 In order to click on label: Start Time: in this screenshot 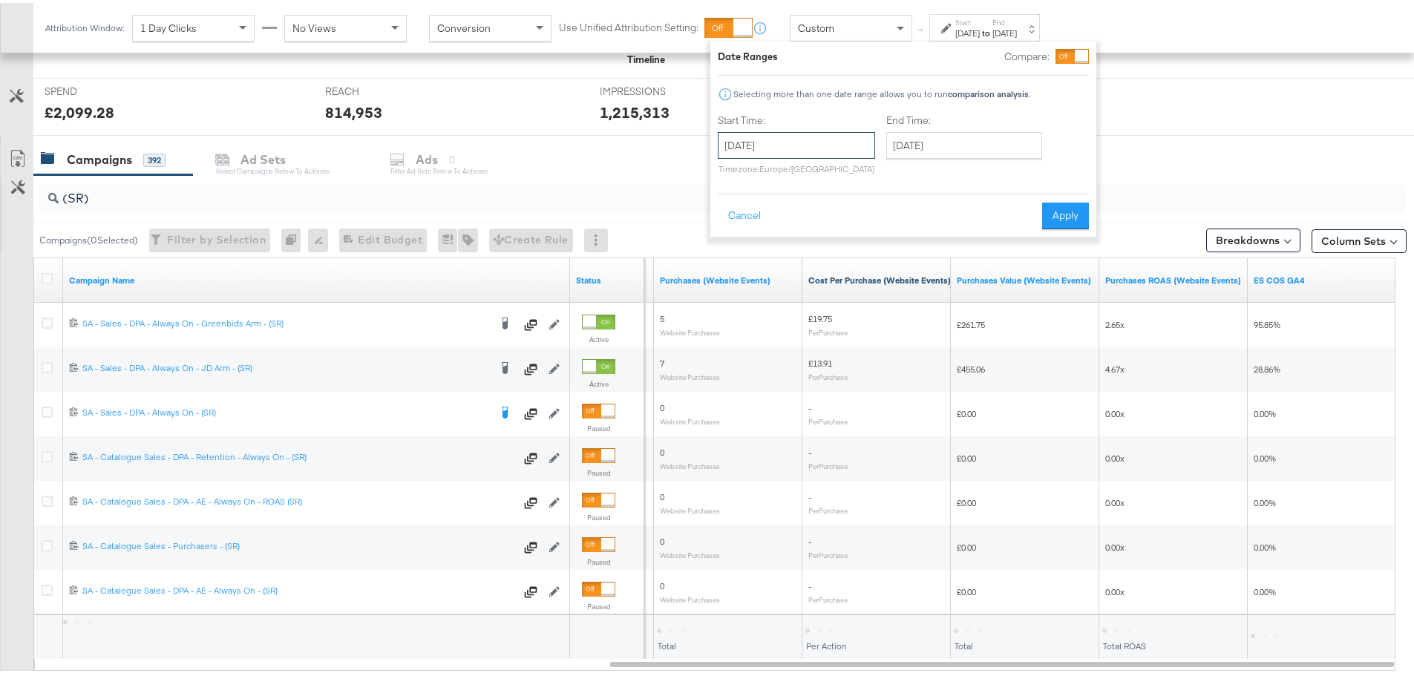, I will do `click(796, 117)`.